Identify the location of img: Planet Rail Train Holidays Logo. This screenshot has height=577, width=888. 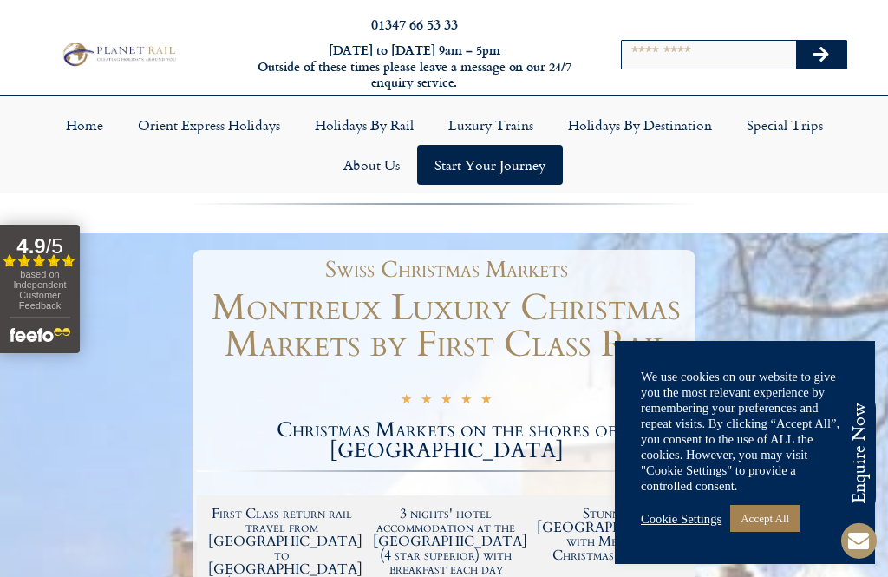
(118, 55).